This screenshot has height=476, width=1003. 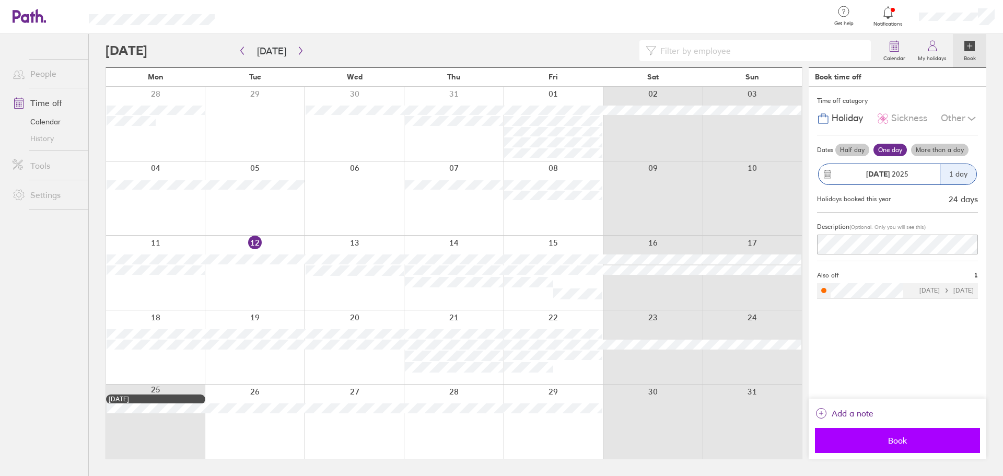 What do you see at coordinates (932, 57) in the screenshot?
I see `label: My holidays` at bounding box center [932, 57].